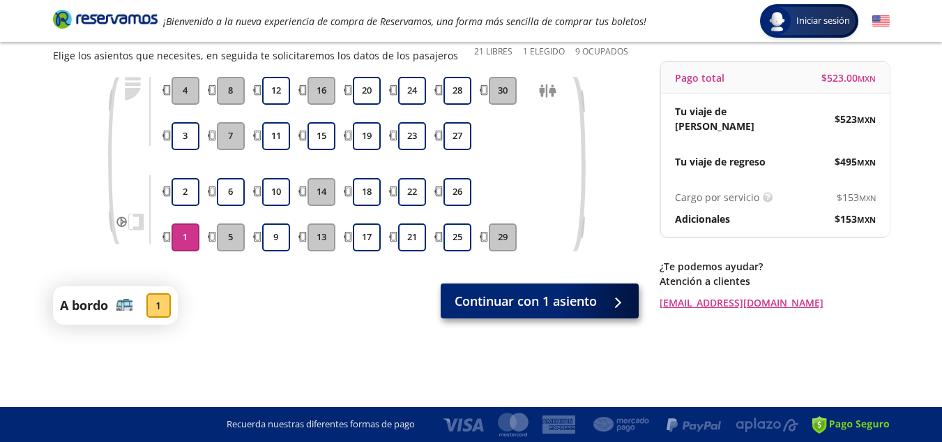  I want to click on p: Elige los asientos que necesites, en seguida te solicitaremos los datos de los pasajeros, so click(255, 55).